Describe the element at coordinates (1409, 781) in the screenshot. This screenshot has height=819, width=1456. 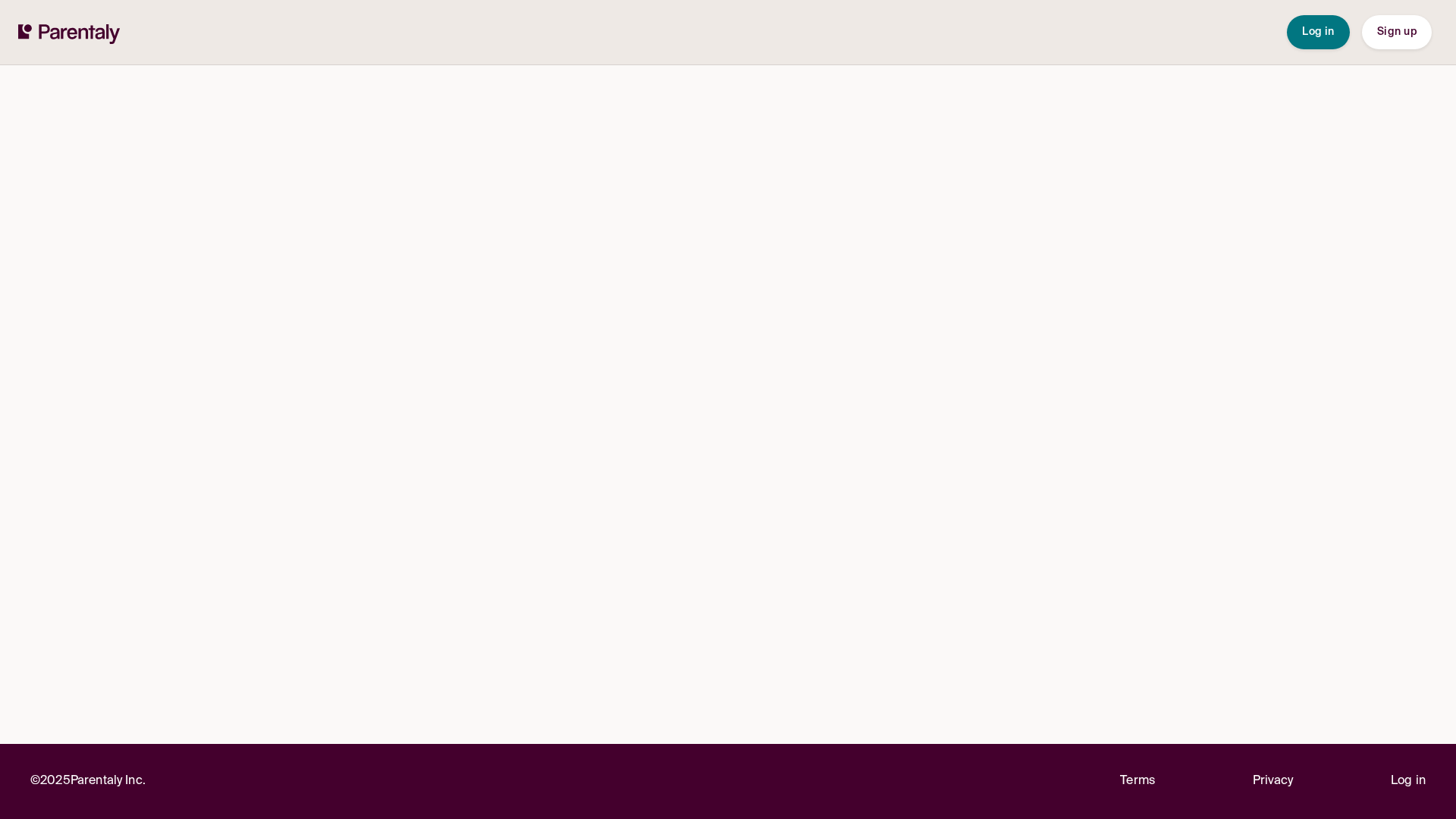
I see `a: Log in` at that location.